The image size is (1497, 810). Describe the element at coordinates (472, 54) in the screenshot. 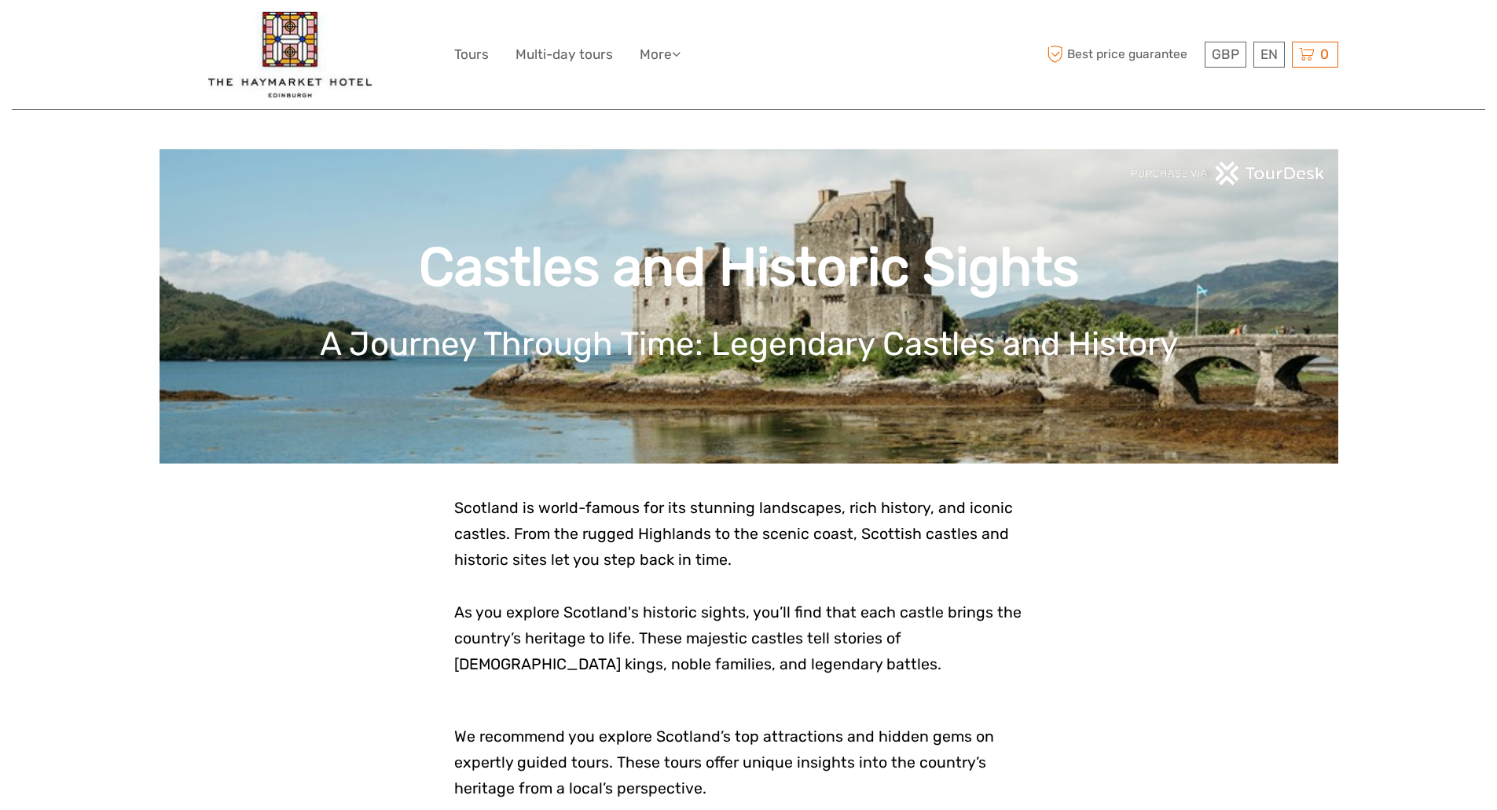

I see `a: Tours` at that location.